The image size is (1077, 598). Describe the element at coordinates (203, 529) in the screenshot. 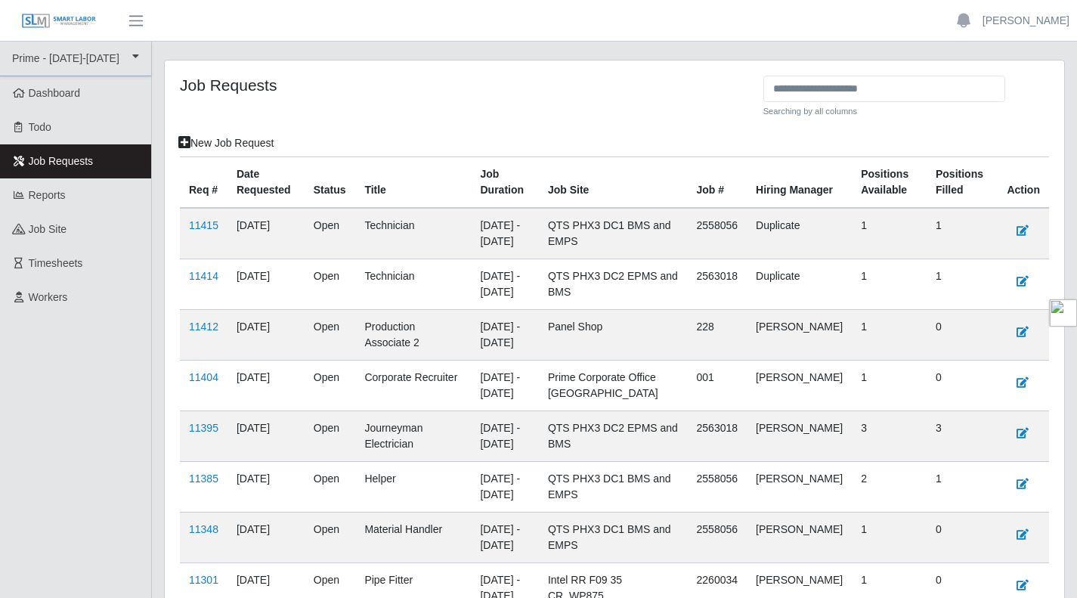

I see `a: 11348` at that location.